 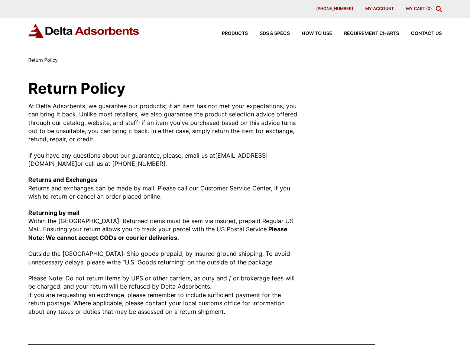 What do you see at coordinates (317, 33) in the screenshot?
I see `span: How to Use` at bounding box center [317, 33].